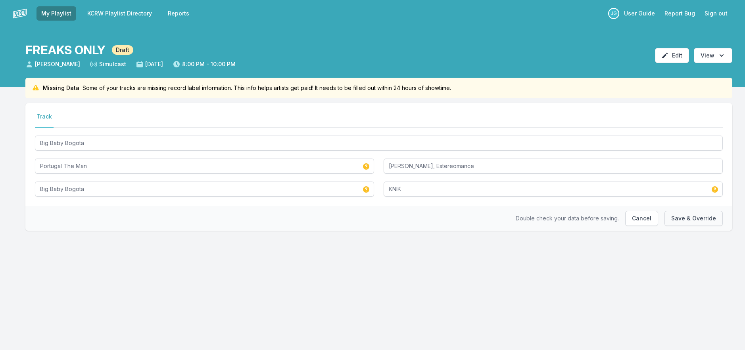  What do you see at coordinates (108, 64) in the screenshot?
I see `span: Simulcast` at bounding box center [108, 64].